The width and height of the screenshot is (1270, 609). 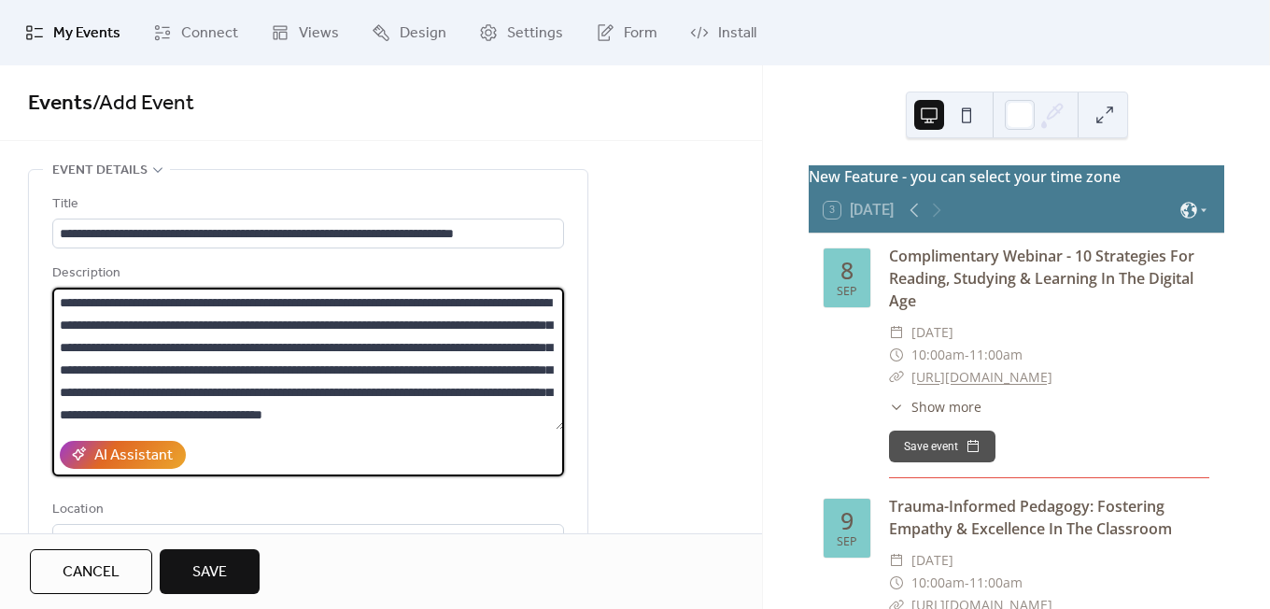 I want to click on a: My Events, so click(x=73, y=33).